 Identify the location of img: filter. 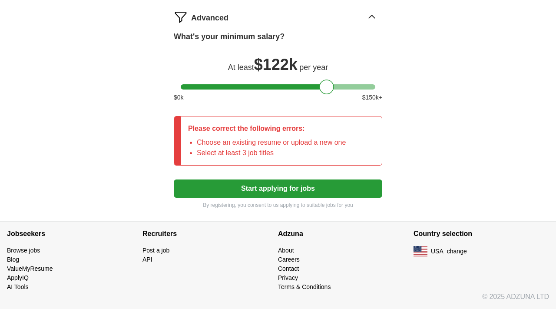
(181, 17).